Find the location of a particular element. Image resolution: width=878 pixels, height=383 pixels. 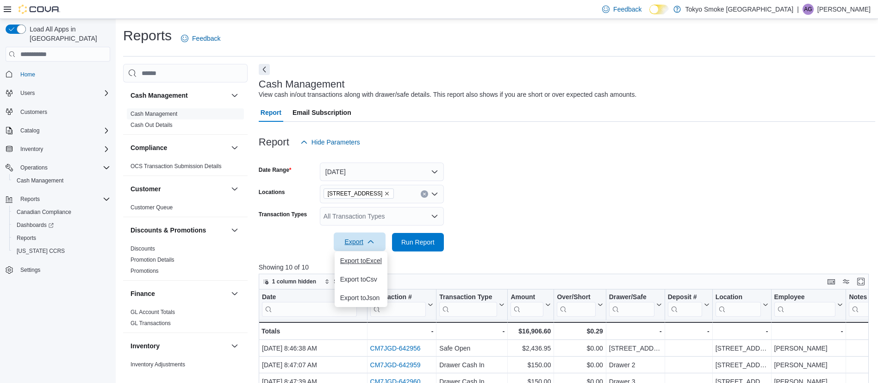

a: Cash Management is located at coordinates (40, 180).